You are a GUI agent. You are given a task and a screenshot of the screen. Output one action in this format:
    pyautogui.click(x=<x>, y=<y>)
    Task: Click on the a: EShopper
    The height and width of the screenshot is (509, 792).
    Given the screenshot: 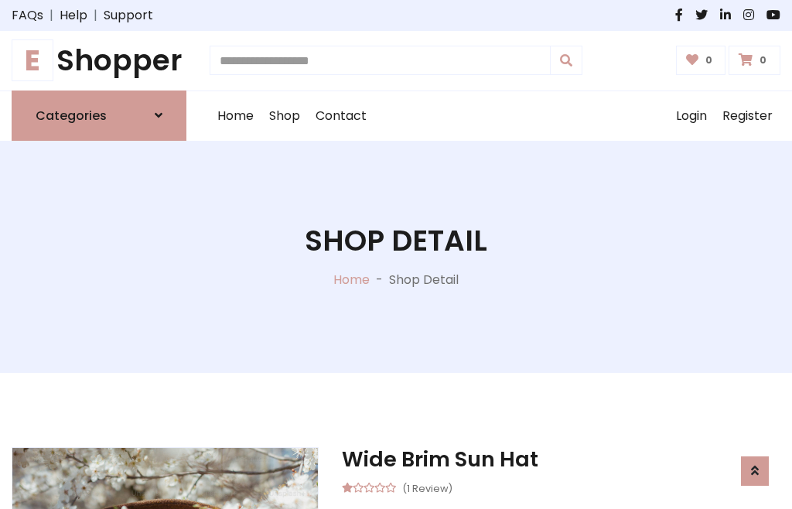 What is the action you would take?
    pyautogui.click(x=99, y=60)
    